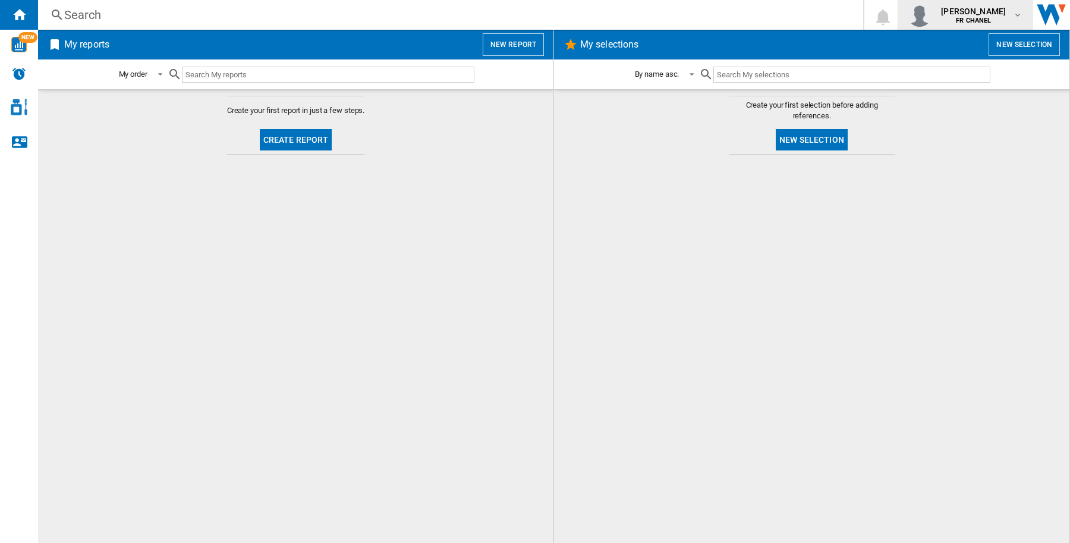 The width and height of the screenshot is (1070, 543). What do you see at coordinates (973, 20) in the screenshot?
I see `b: FR CHANEL` at bounding box center [973, 20].